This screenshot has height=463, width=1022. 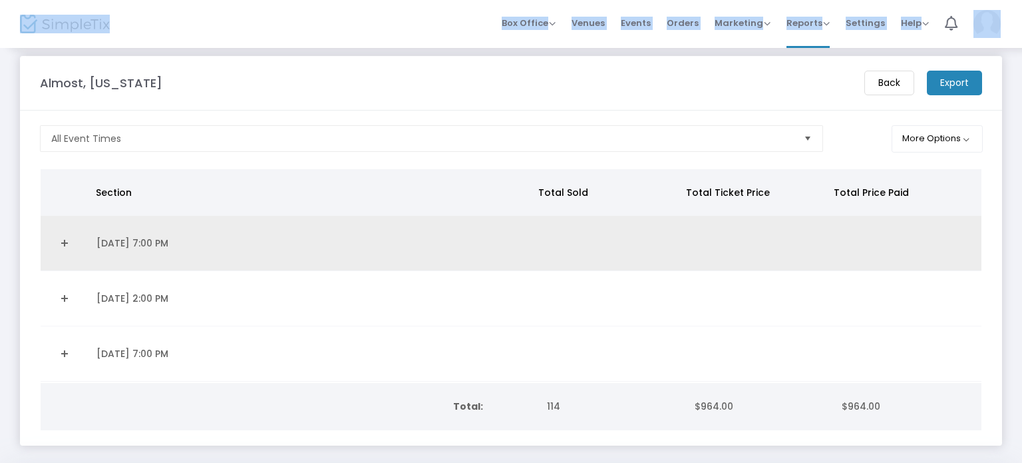 What do you see at coordinates (528, 23) in the screenshot?
I see `span: Box Office` at bounding box center [528, 23].